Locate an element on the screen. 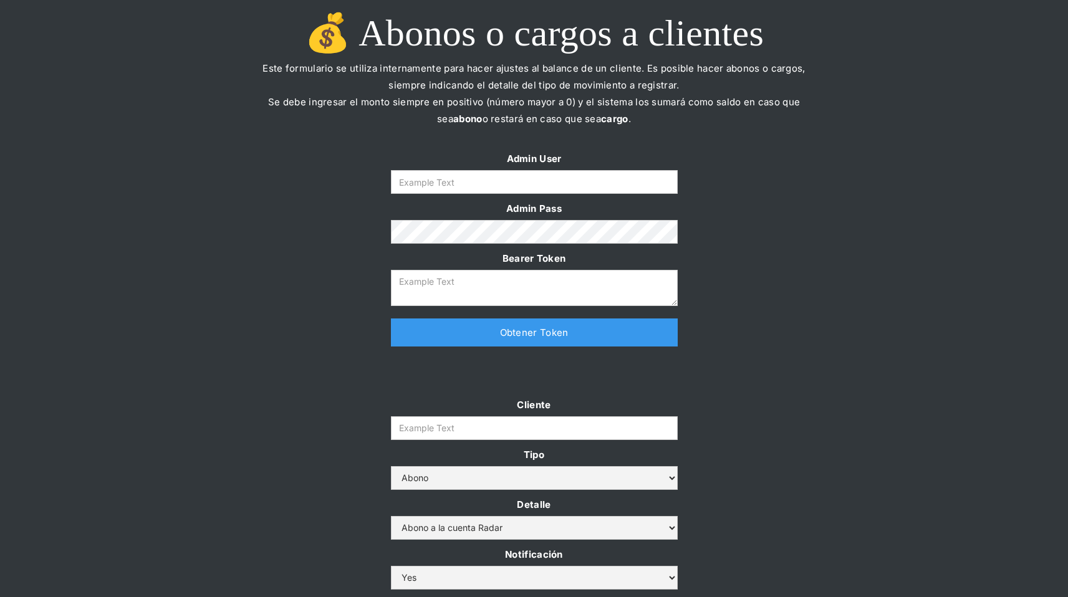 Image resolution: width=1068 pixels, height=597 pixels. label: Notificación is located at coordinates (534, 554).